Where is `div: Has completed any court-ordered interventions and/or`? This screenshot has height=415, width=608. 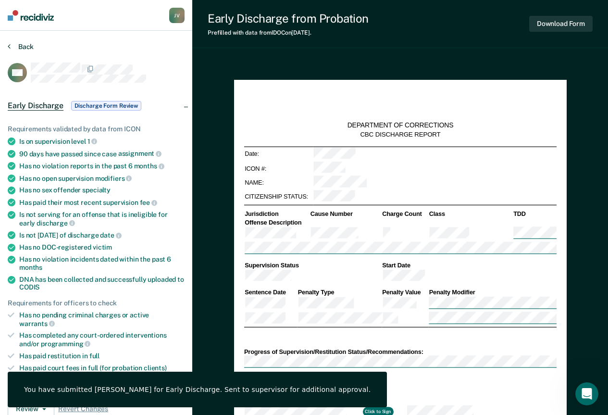 div: Has completed any court-ordered interventions and/or is located at coordinates (102, 339).